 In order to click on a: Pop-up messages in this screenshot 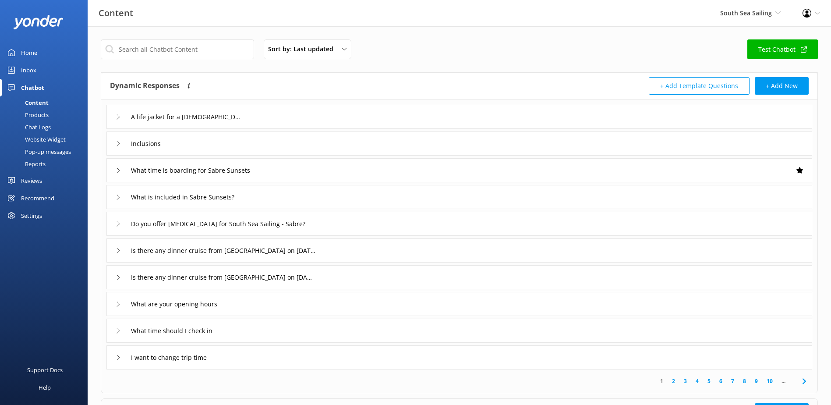, I will do `click(46, 152)`.